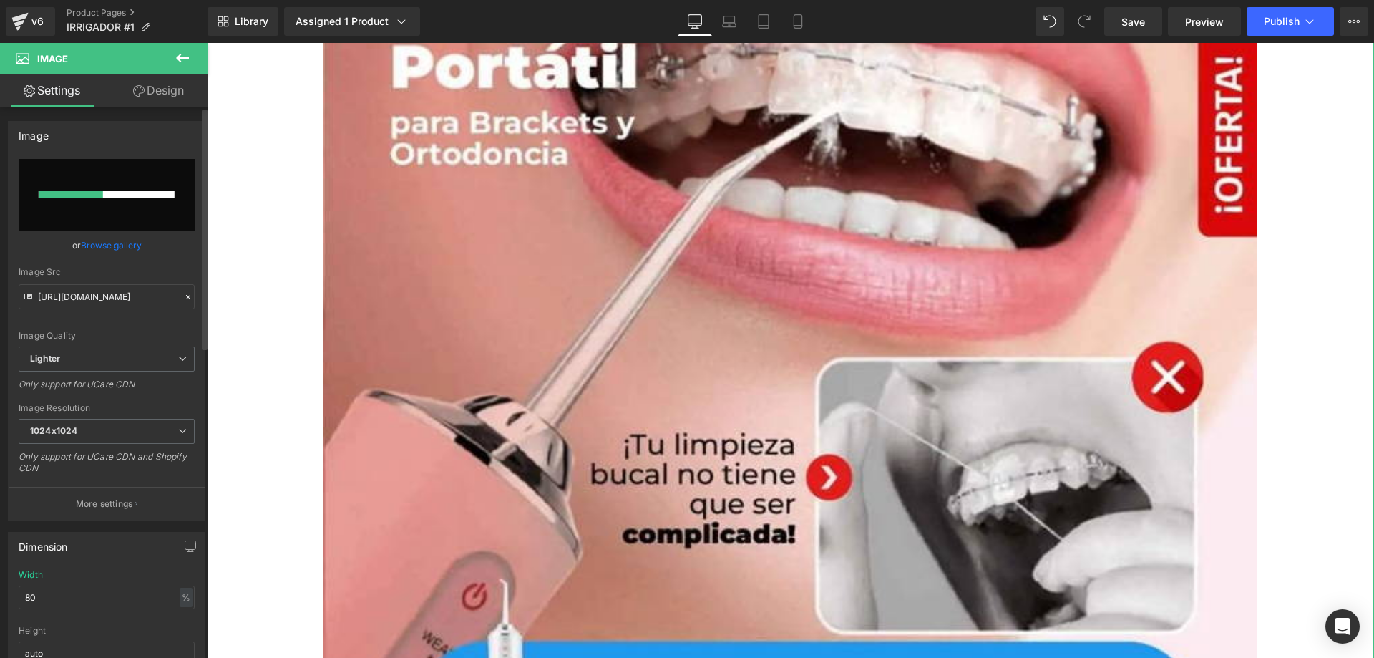  What do you see at coordinates (251, 21) in the screenshot?
I see `span: Library` at bounding box center [251, 21].